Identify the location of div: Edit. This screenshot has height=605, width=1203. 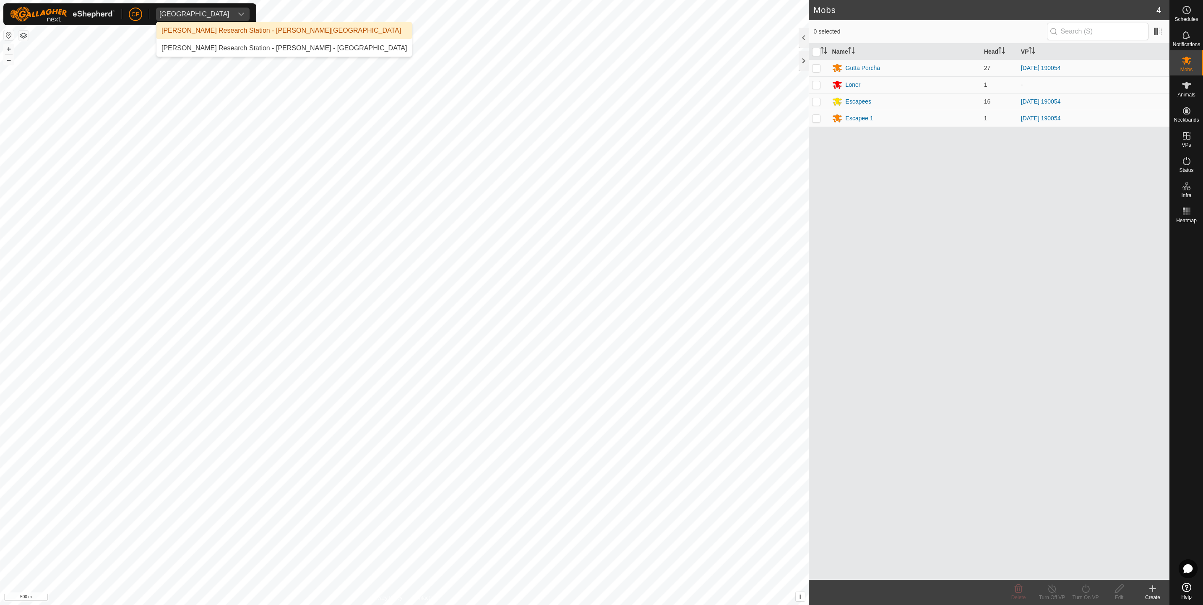
(1119, 598).